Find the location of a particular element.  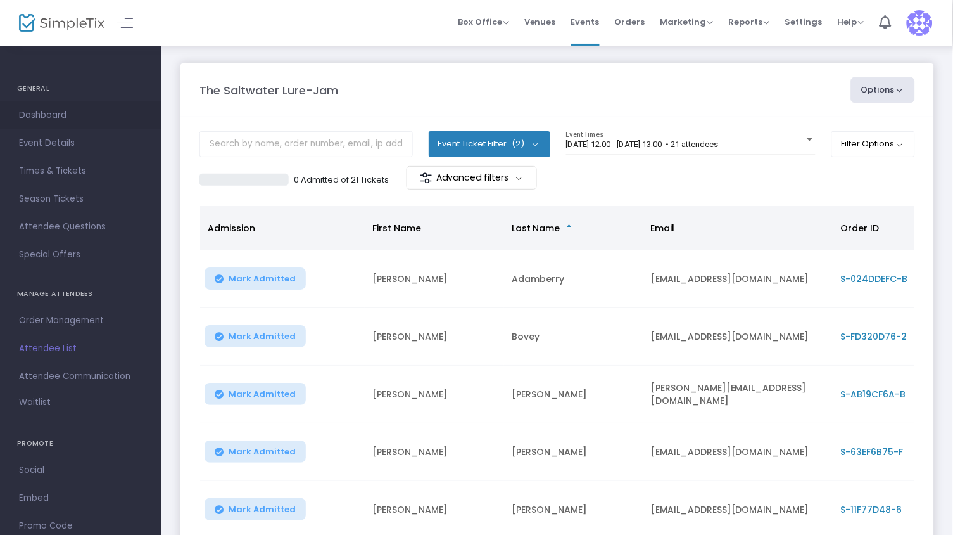

span: Last Name is located at coordinates (536, 228).